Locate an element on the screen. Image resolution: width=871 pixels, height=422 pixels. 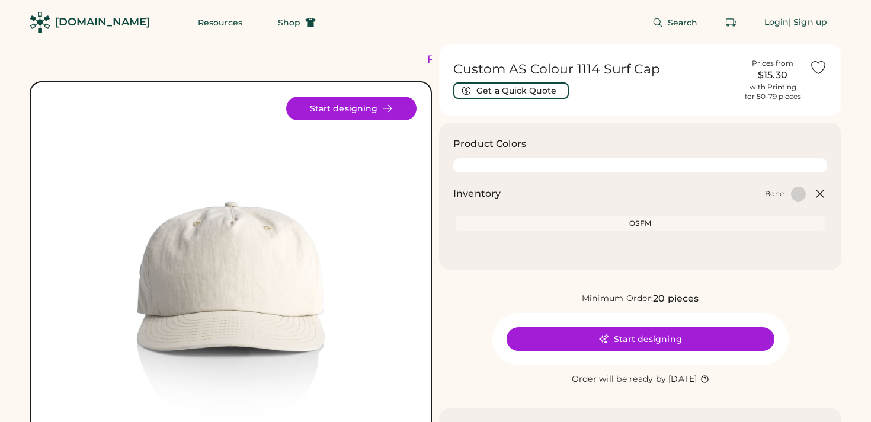
h2: Inventory is located at coordinates (477, 194).